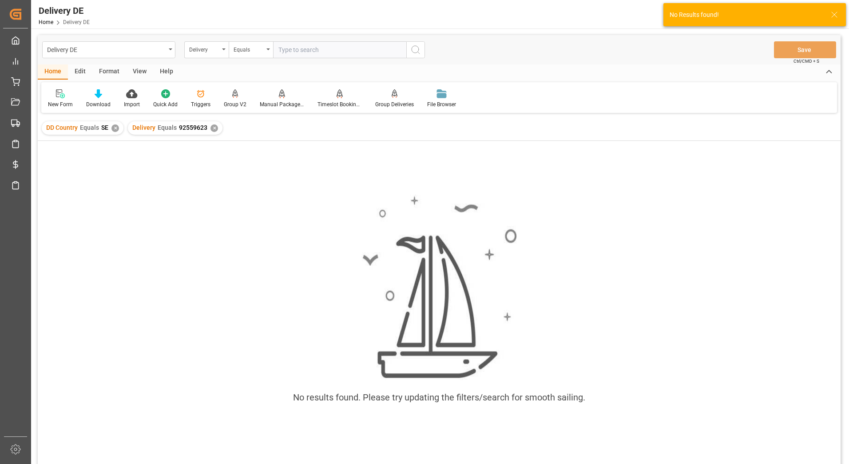  Describe the element at coordinates (340, 50) in the screenshot. I see `input: Type to search` at that location.